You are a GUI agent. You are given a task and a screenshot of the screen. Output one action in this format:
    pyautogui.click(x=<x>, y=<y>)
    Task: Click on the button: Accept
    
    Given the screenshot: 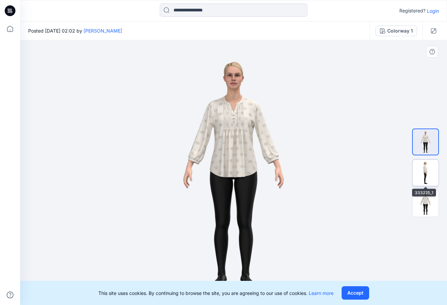 What is the action you would take?
    pyautogui.click(x=356, y=293)
    